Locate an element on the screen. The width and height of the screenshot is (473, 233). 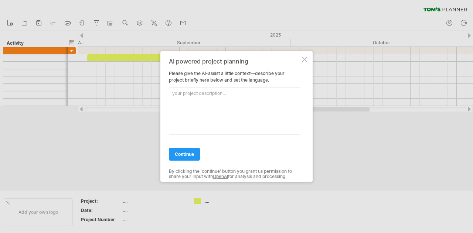
div: AI powered project planning is located at coordinates (234, 61).